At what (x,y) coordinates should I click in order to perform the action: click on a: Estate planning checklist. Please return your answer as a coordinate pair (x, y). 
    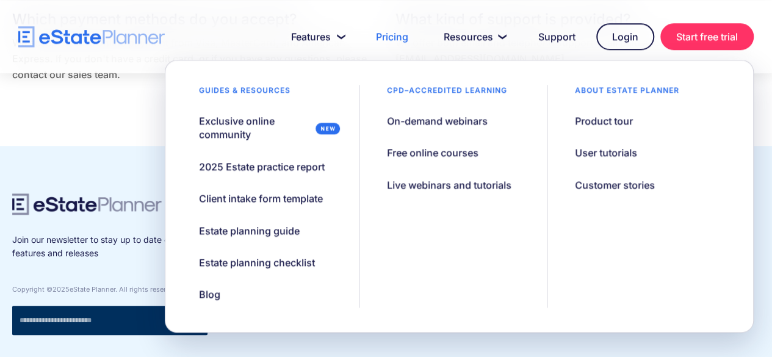
    Looking at the image, I should click on (257, 263).